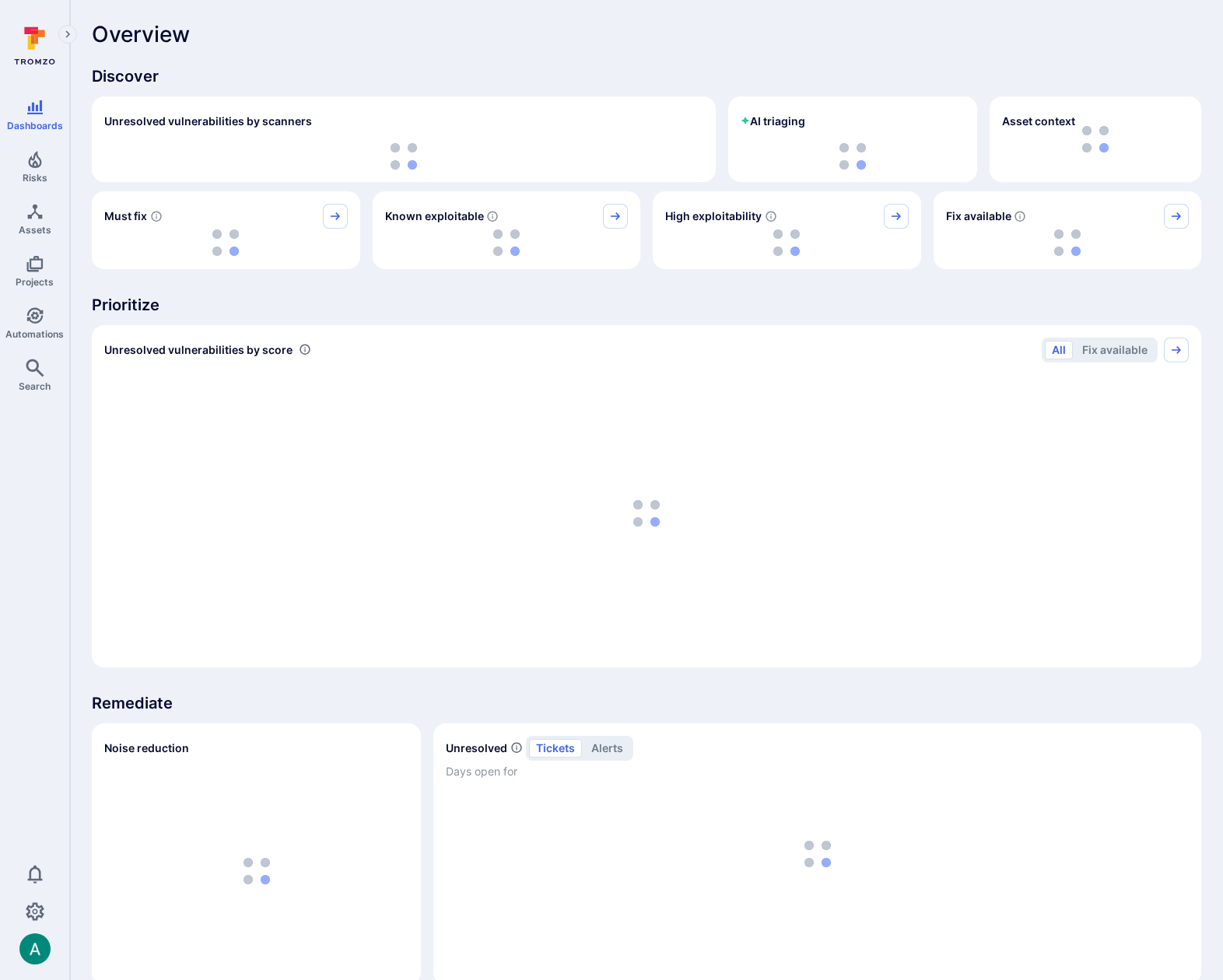 The height and width of the screenshot is (980, 1223). What do you see at coordinates (647, 76) in the screenshot?
I see `span: Discover` at bounding box center [647, 76].